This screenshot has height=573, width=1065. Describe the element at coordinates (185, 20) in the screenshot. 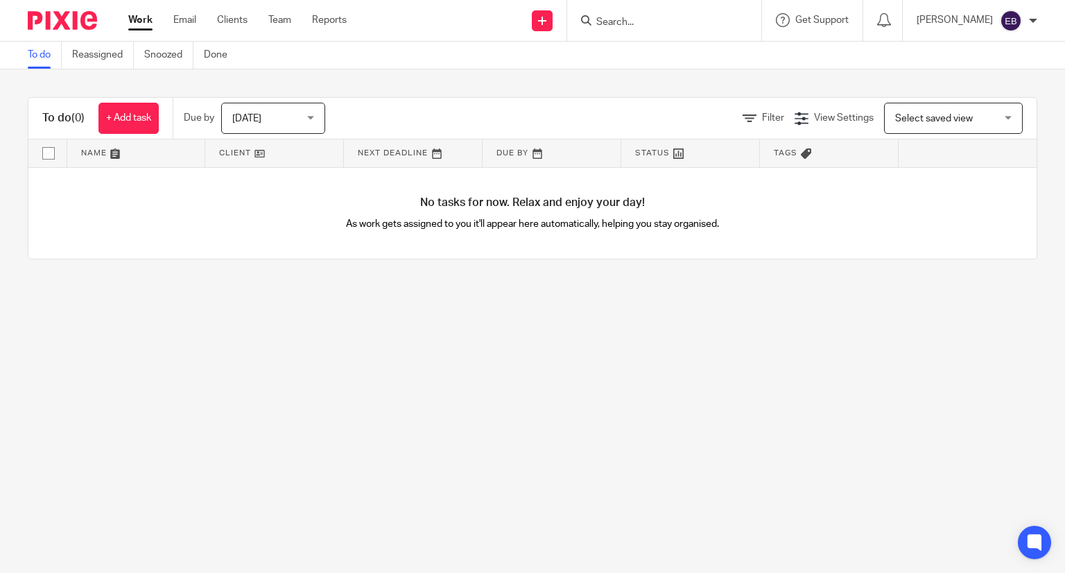

I see `a: Email` at that location.